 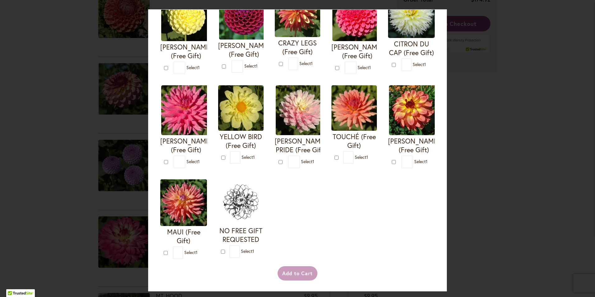 I want to click on h4: NO FREE GIFT REQUESTED, so click(x=241, y=235).